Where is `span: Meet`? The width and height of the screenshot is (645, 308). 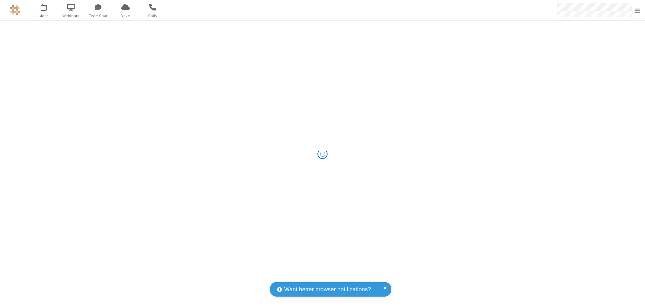
span: Meet is located at coordinates (44, 16).